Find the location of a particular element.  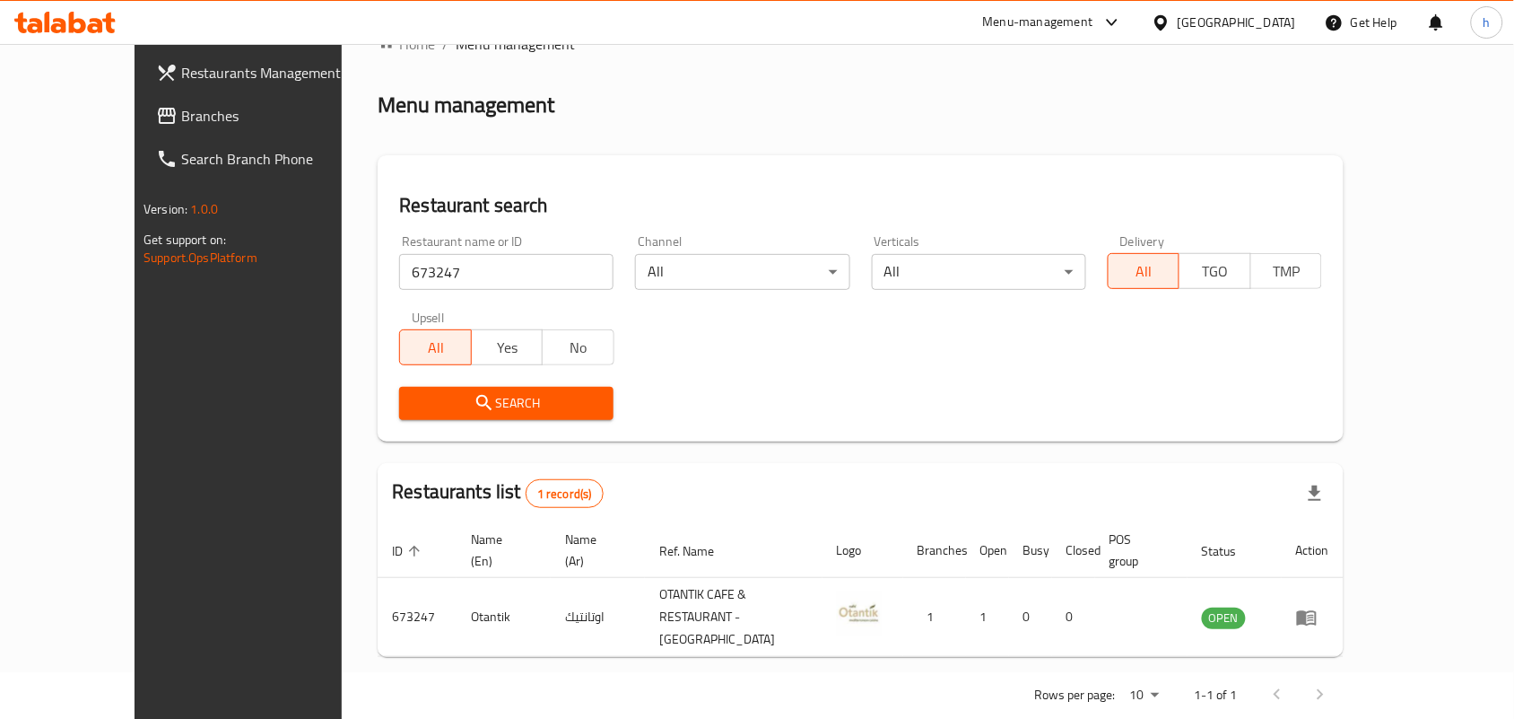

span: Yes is located at coordinates (507, 347).